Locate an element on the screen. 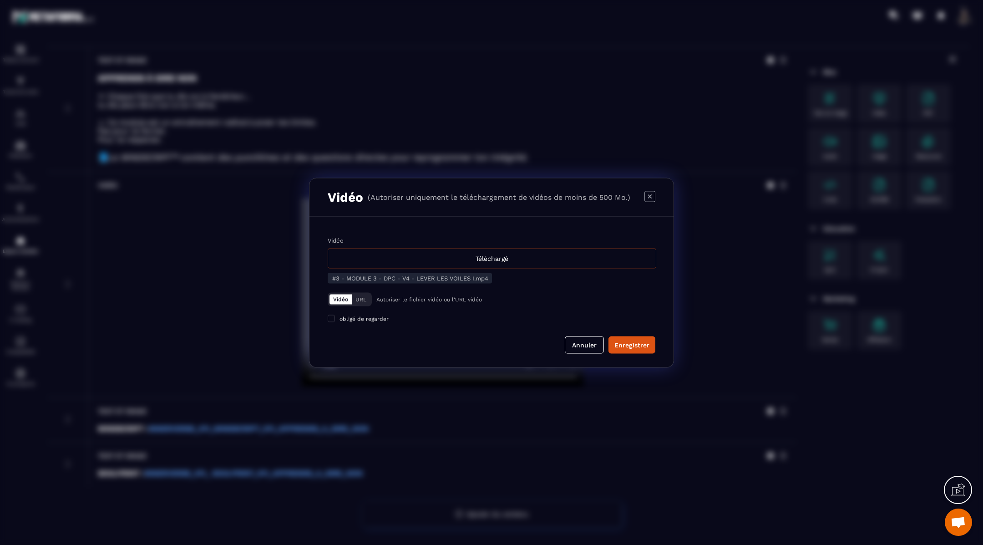  label: Vidéo is located at coordinates (335, 240).